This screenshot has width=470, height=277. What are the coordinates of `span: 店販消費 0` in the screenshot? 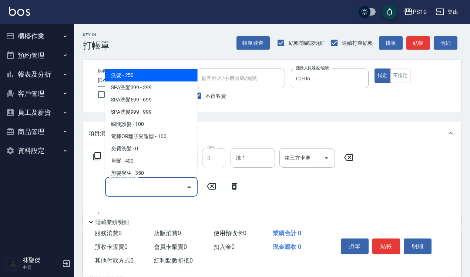 It's located at (167, 233).